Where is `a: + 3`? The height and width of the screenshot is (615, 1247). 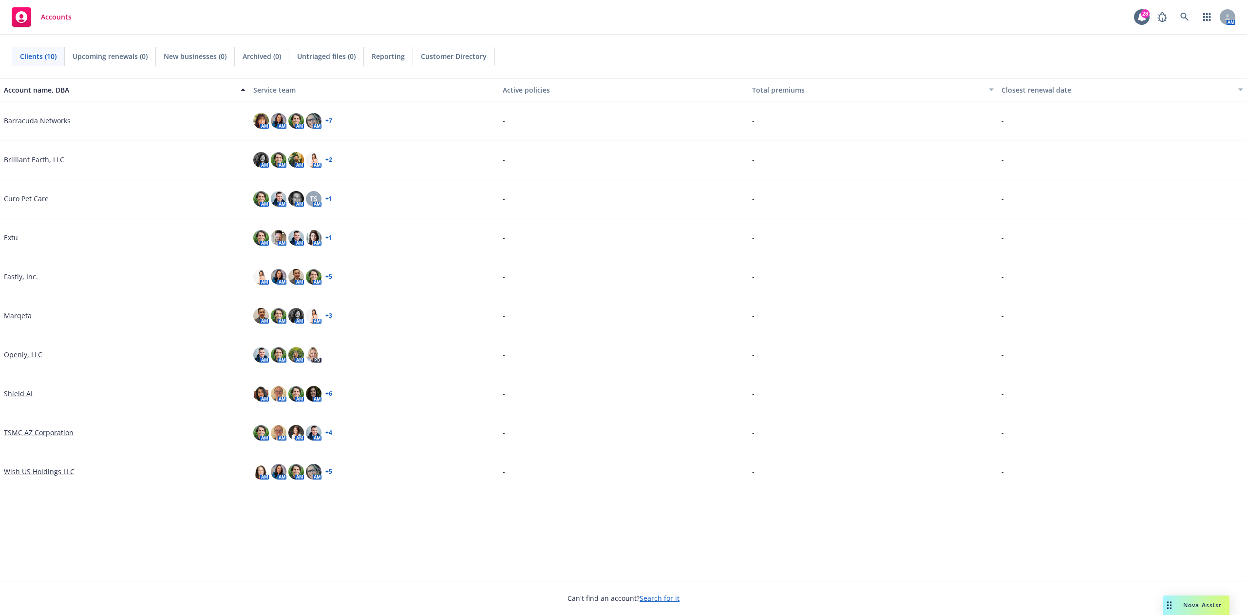
a: + 3 is located at coordinates (329, 316).